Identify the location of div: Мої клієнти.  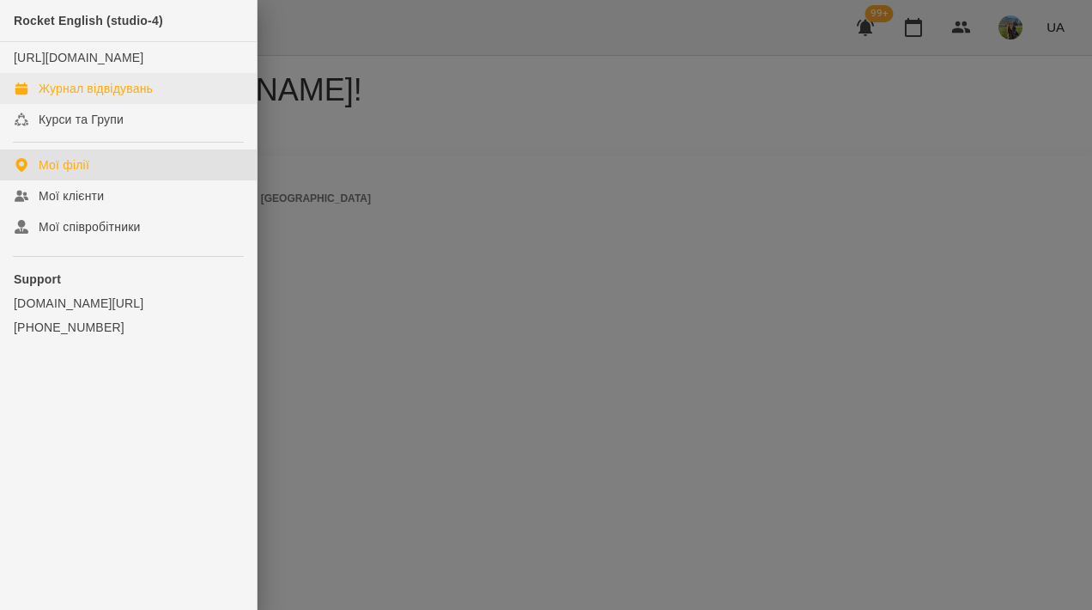
(71, 196).